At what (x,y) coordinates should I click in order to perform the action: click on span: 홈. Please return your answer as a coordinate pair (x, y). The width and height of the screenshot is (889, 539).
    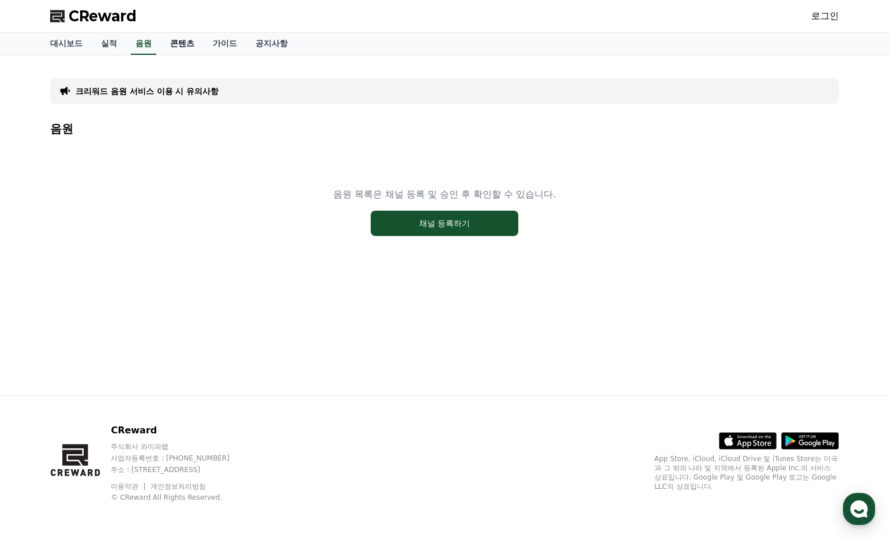
    Looking at the image, I should click on (40, 387).